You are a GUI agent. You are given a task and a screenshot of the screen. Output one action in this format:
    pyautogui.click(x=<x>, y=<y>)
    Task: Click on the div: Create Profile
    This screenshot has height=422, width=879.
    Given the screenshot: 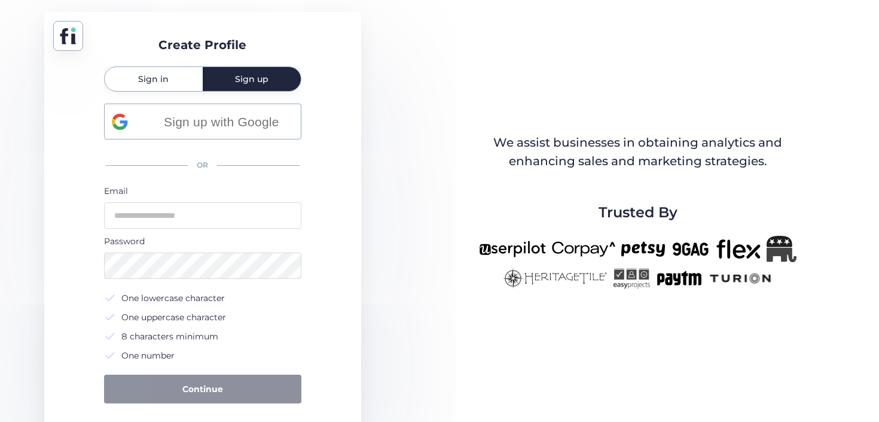 What is the action you would take?
    pyautogui.click(x=202, y=45)
    